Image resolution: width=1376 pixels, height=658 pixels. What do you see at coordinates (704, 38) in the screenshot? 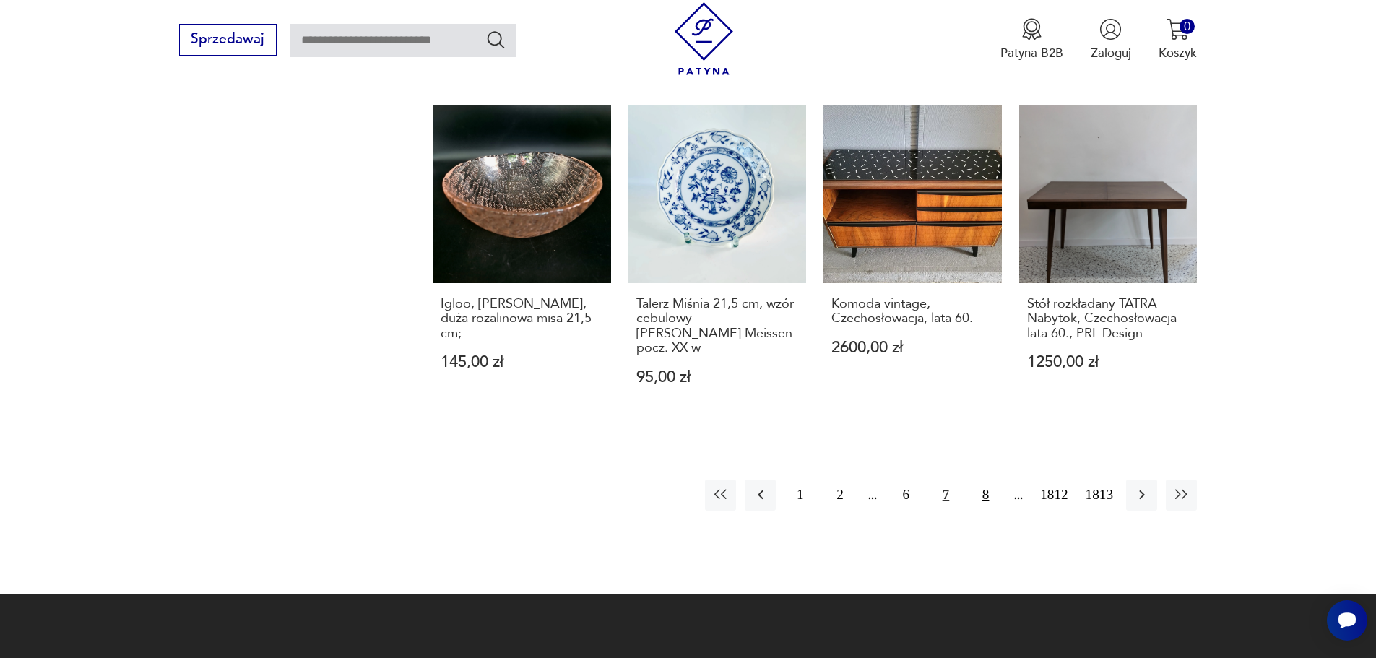
I see `img: Patyna - sklep z meblami i dekoracjami vintage` at bounding box center [704, 38].